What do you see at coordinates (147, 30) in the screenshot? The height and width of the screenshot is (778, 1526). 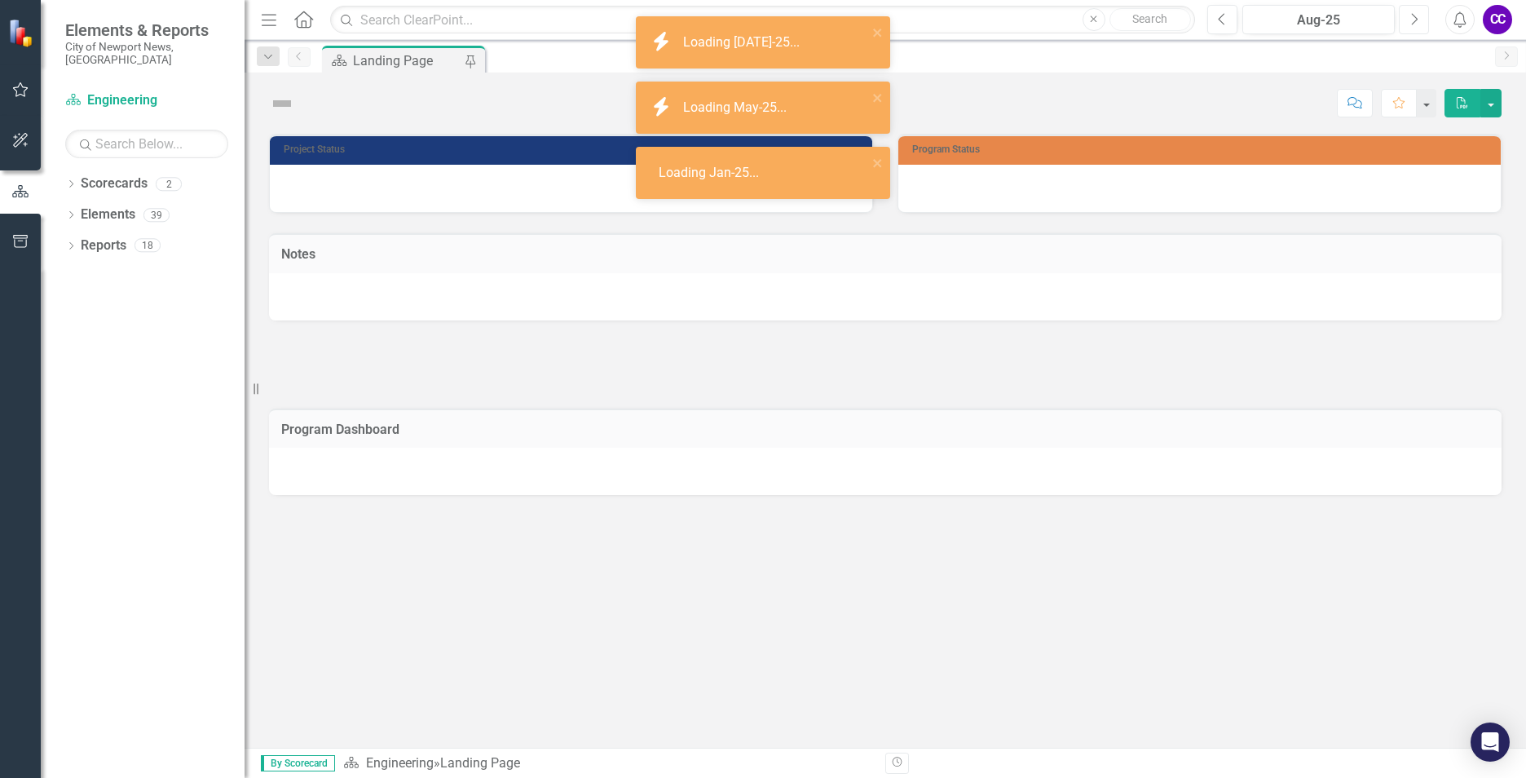 I see `span: Elements & Reports` at bounding box center [147, 30].